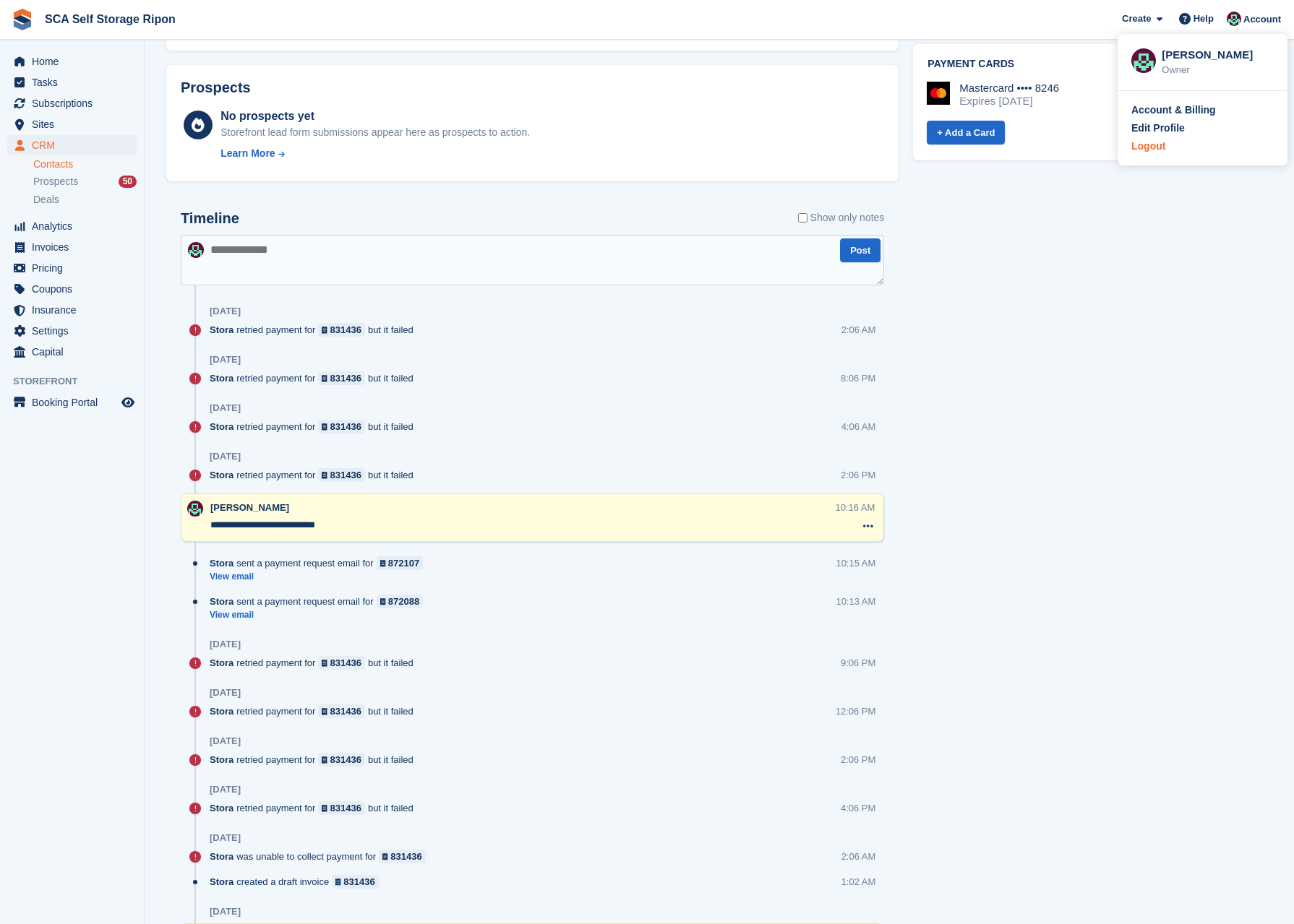 The width and height of the screenshot is (1294, 924). What do you see at coordinates (1158, 128) in the screenshot?
I see `div: Edit Profile` at bounding box center [1158, 128].